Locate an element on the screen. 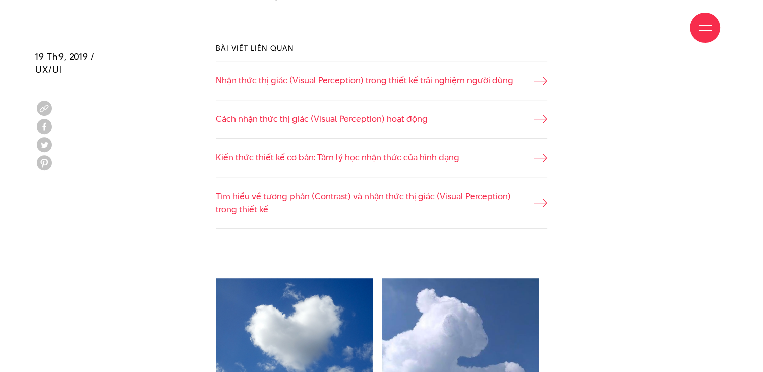 The height and width of the screenshot is (372, 763). a: Kiến thức thiết kế cơ bản: Tâm lý học nhận thức của hình dạng is located at coordinates (381, 158).